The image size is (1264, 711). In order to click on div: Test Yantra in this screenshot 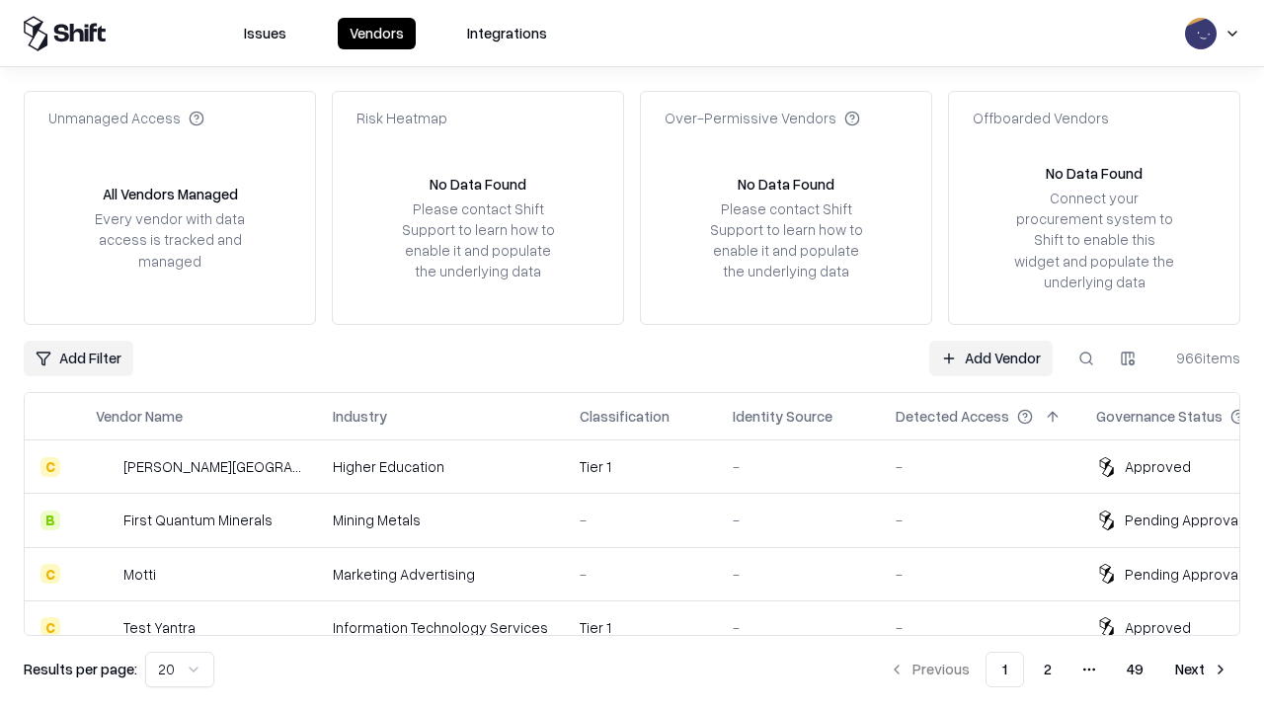, I will do `click(159, 627)`.